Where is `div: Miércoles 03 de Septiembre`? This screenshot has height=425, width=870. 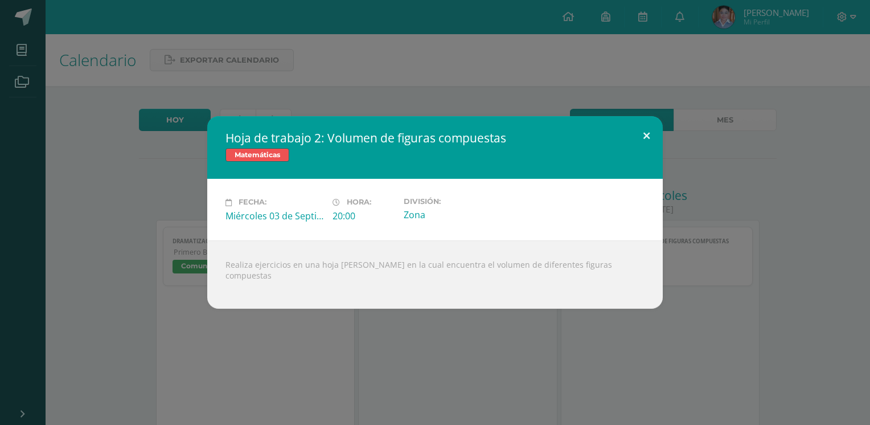
div: Miércoles 03 de Septiembre is located at coordinates (275, 216).